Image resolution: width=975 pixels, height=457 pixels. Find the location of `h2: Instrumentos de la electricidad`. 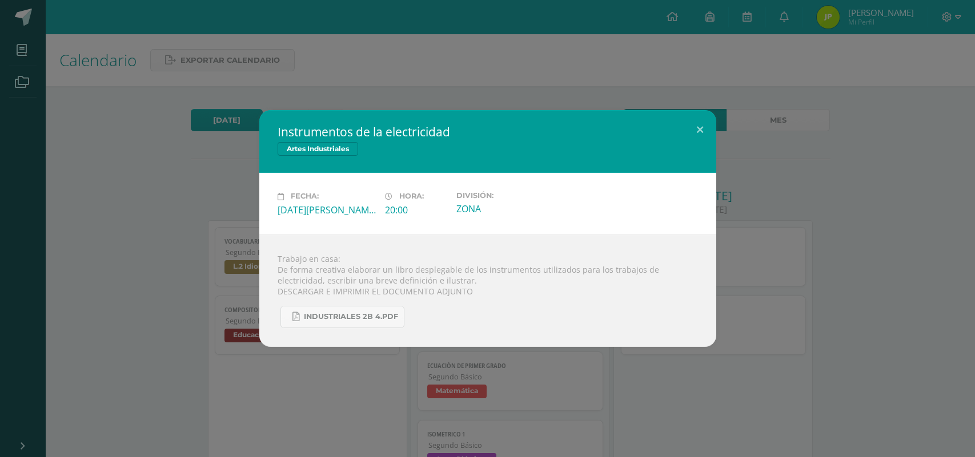

h2: Instrumentos de la electricidad is located at coordinates (488, 132).